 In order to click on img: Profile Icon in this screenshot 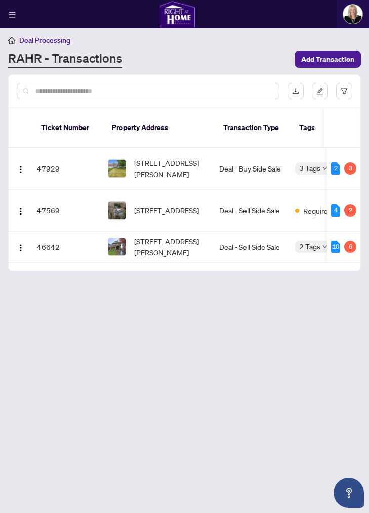, I will do `click(353, 14)`.